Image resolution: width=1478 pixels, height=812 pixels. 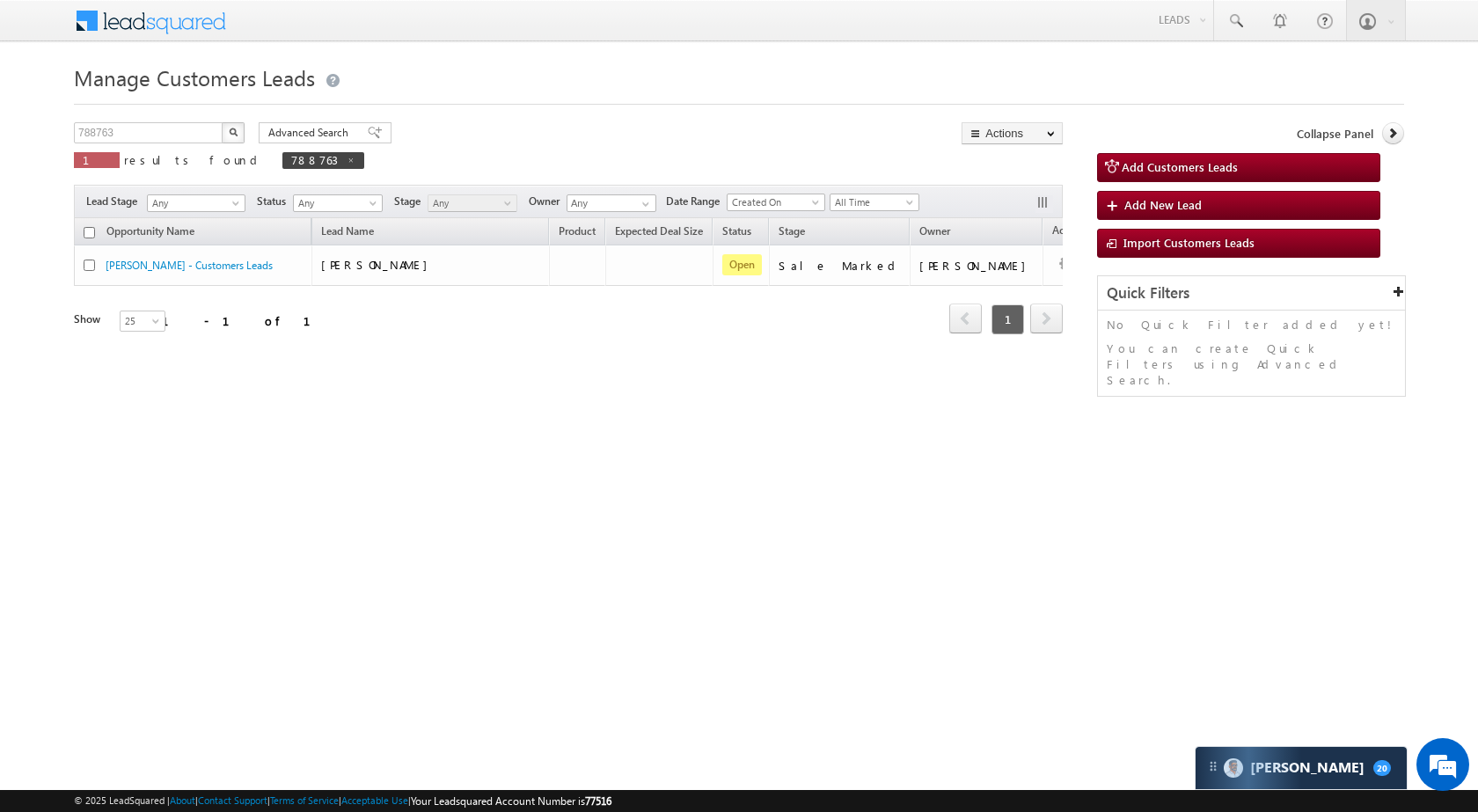 I want to click on a: Expected Deal Size, so click(x=659, y=233).